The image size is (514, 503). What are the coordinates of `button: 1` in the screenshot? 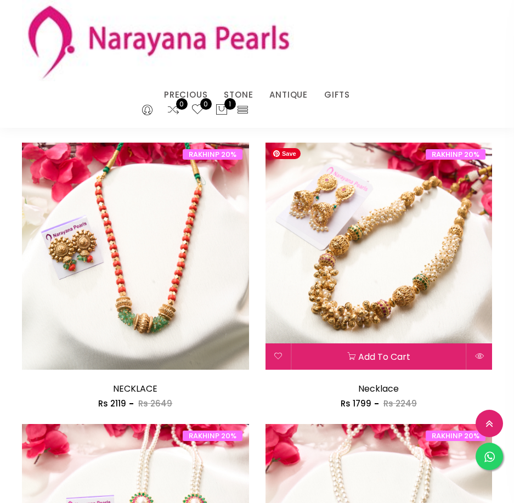 It's located at (222, 110).